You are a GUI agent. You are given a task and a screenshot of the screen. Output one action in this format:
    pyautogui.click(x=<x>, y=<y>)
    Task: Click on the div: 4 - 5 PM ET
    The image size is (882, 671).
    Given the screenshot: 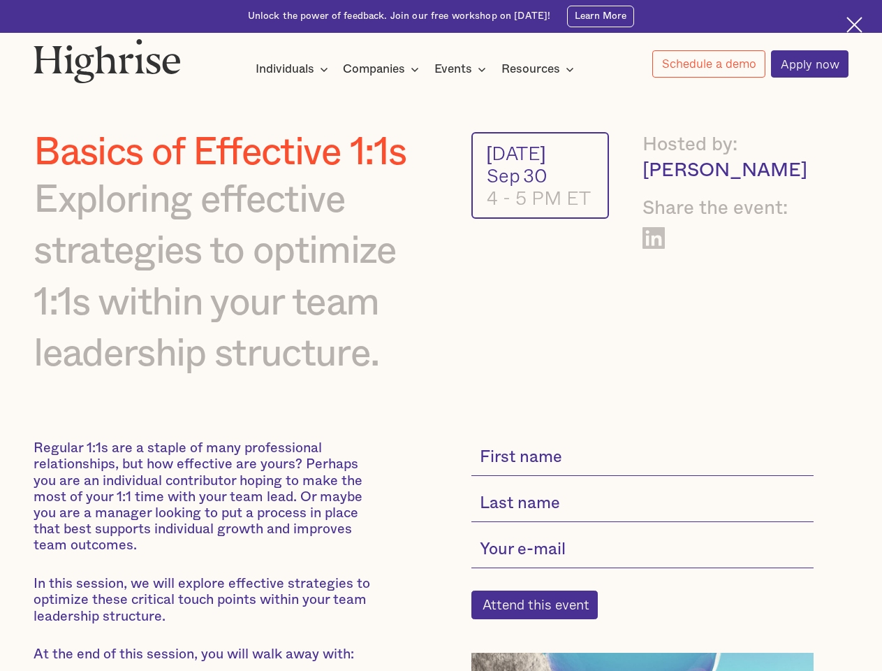 What is the action you would take?
    pyautogui.click(x=541, y=198)
    